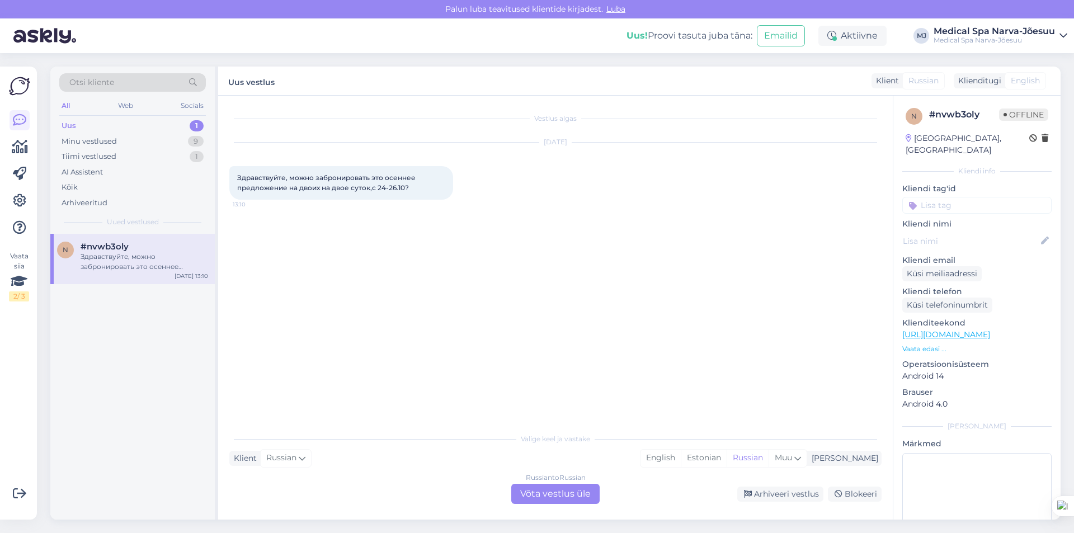 This screenshot has width=1074, height=533. Describe the element at coordinates (1000, 36) in the screenshot. I see `a: Medical Spa Narva-JõesuuMedical Spa Narva-Jõesuu` at that location.